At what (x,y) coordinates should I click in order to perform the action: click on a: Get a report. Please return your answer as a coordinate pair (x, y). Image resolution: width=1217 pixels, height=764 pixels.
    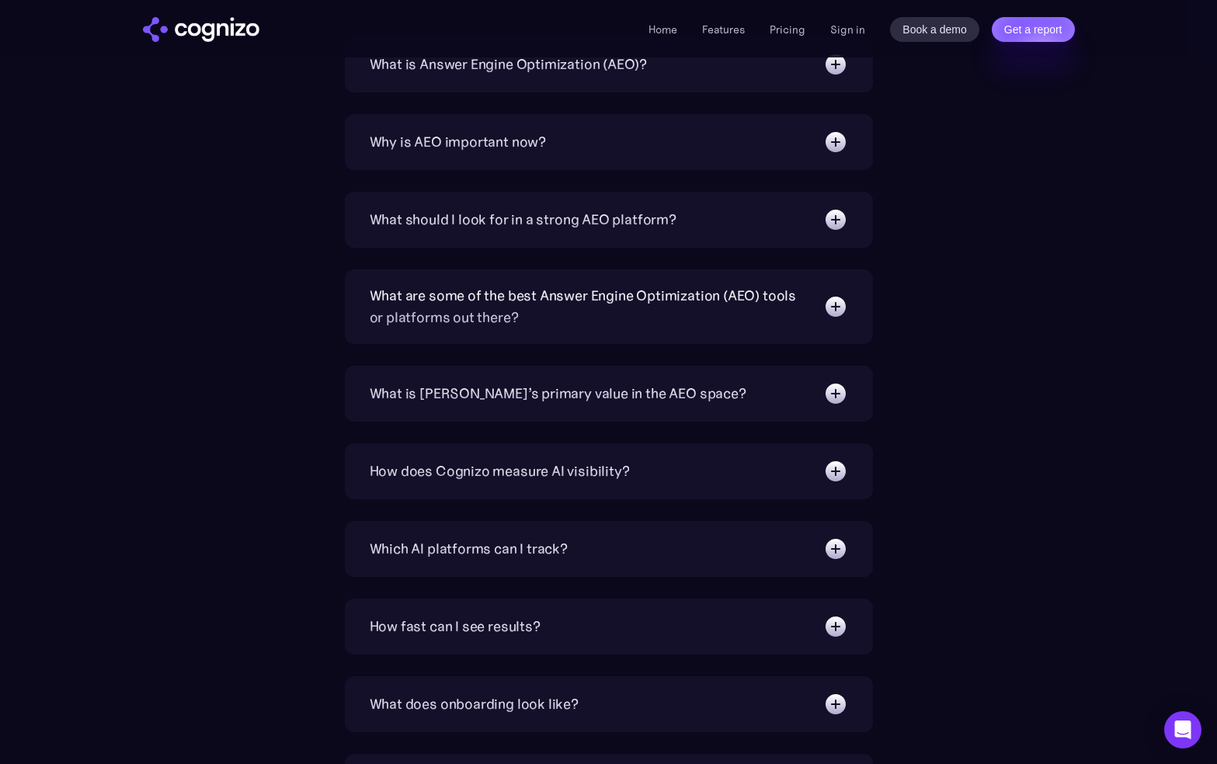
    Looking at the image, I should click on (1033, 30).